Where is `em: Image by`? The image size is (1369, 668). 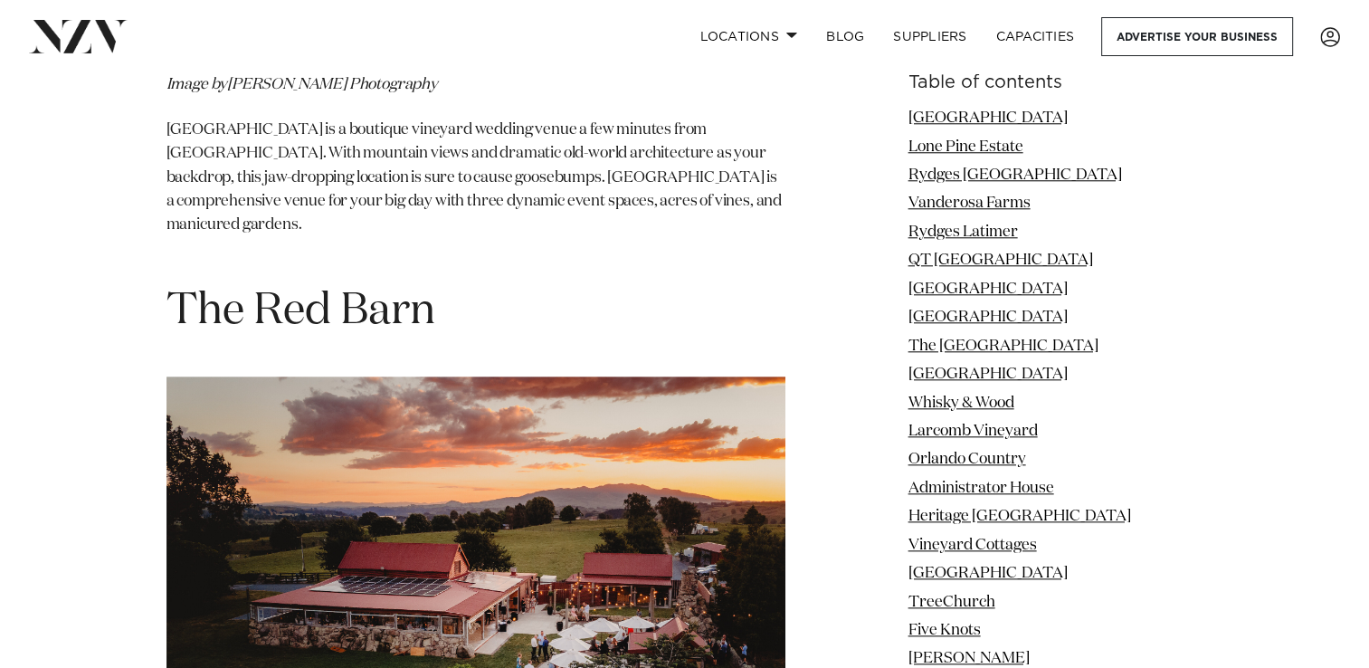
em: Image by is located at coordinates (302, 84).